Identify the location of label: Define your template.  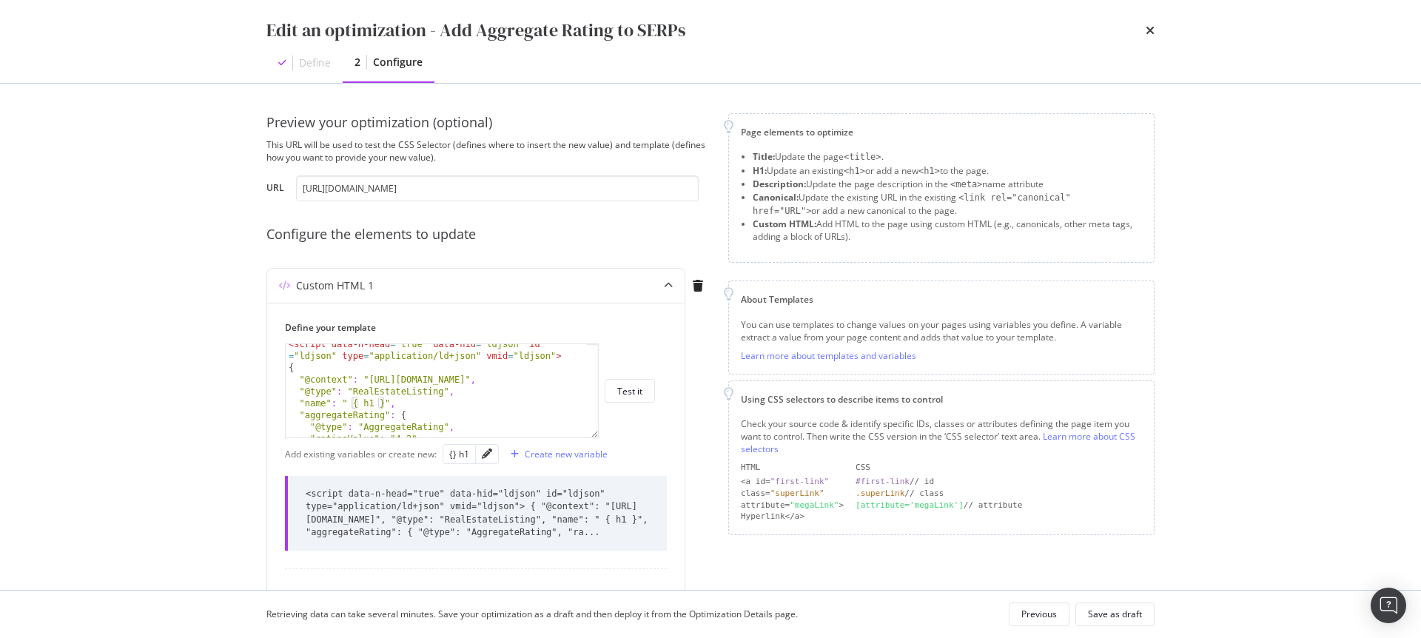
(470, 327).